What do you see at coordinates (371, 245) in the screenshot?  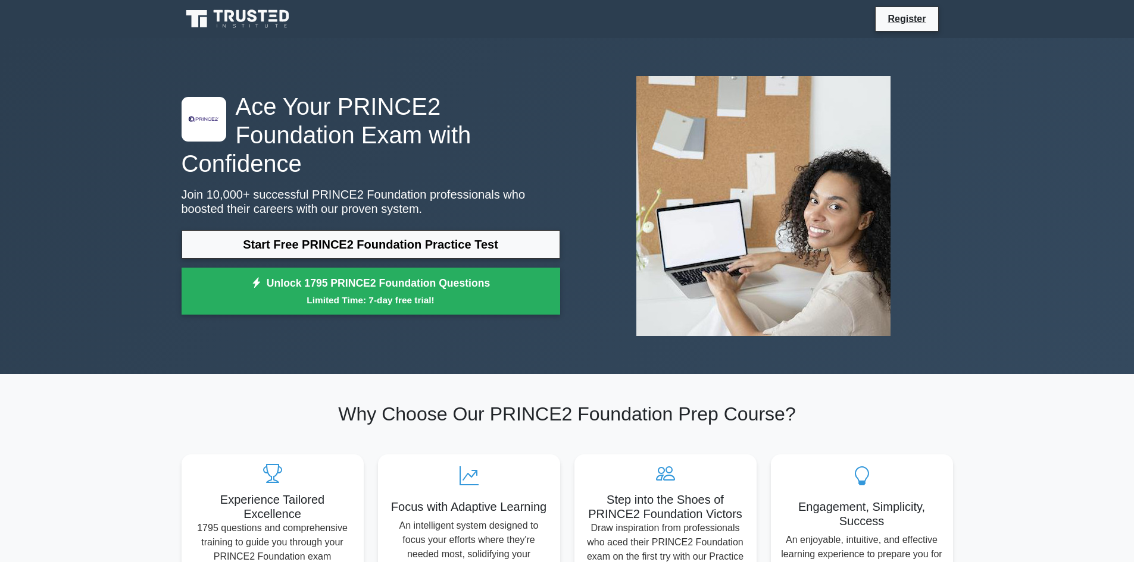 I see `a: Start Free PRINCE2 Foundation Practice Test` at bounding box center [371, 245].